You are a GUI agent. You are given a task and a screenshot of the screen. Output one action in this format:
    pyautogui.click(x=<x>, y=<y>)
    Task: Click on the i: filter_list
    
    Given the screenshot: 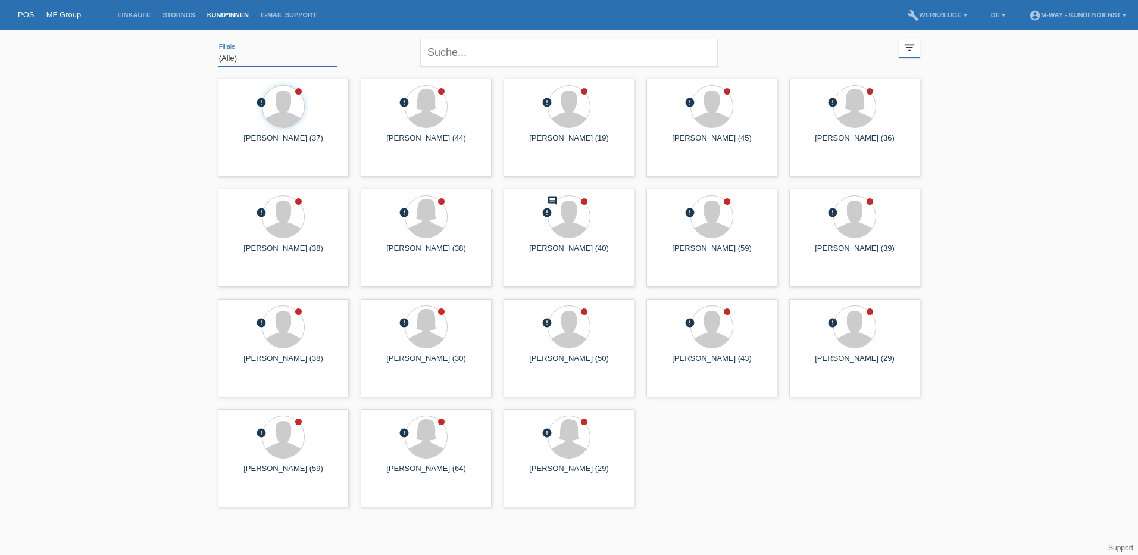 What is the action you would take?
    pyautogui.click(x=909, y=48)
    